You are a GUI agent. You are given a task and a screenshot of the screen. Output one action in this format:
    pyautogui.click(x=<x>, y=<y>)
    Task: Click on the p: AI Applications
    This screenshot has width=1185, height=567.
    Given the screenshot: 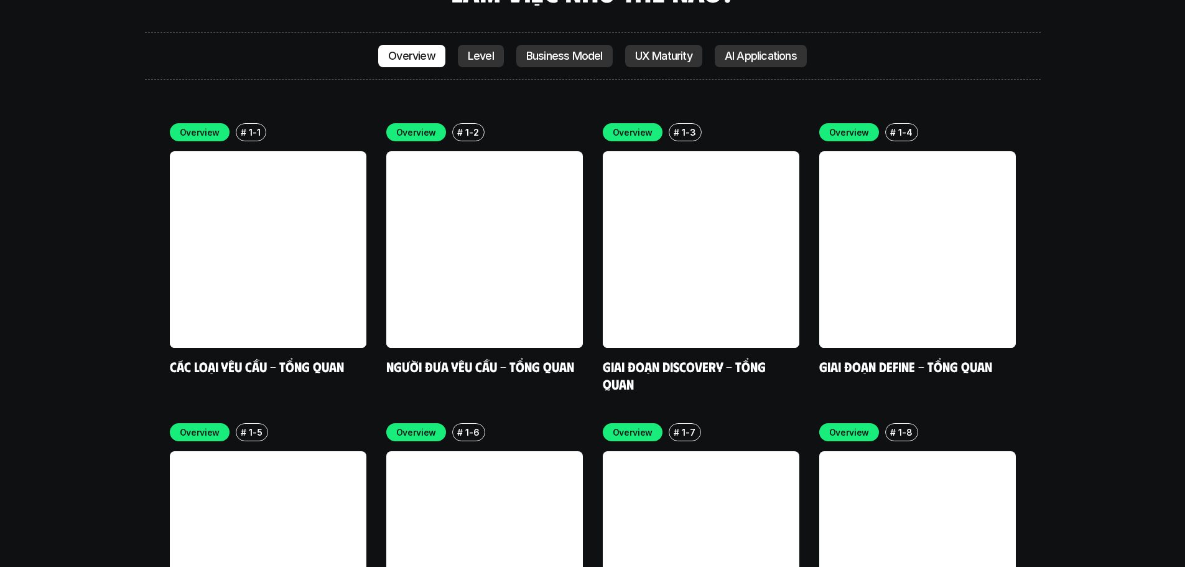 What is the action you would take?
    pyautogui.click(x=761, y=56)
    